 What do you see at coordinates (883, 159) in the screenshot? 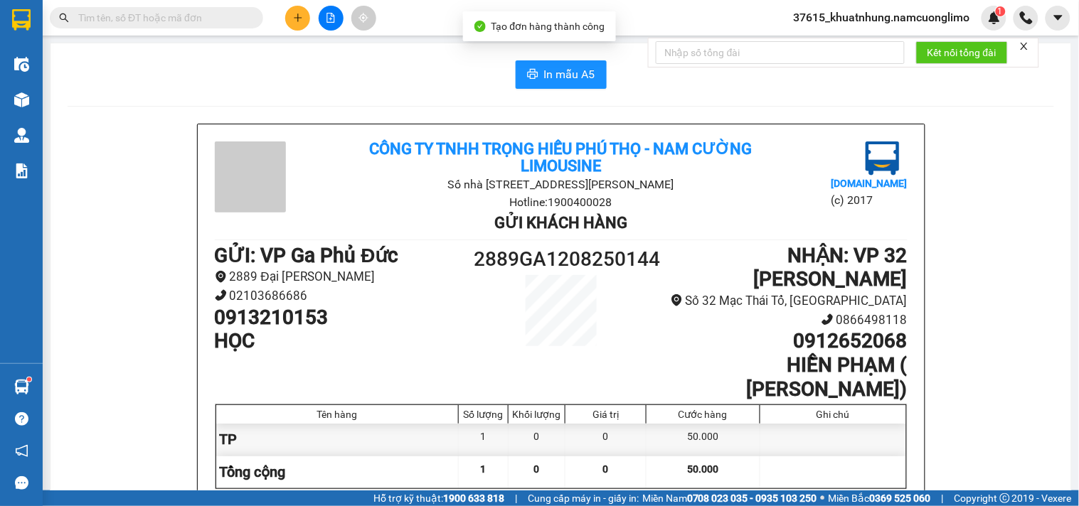
I see `img: logo.jpg` at bounding box center [883, 159].